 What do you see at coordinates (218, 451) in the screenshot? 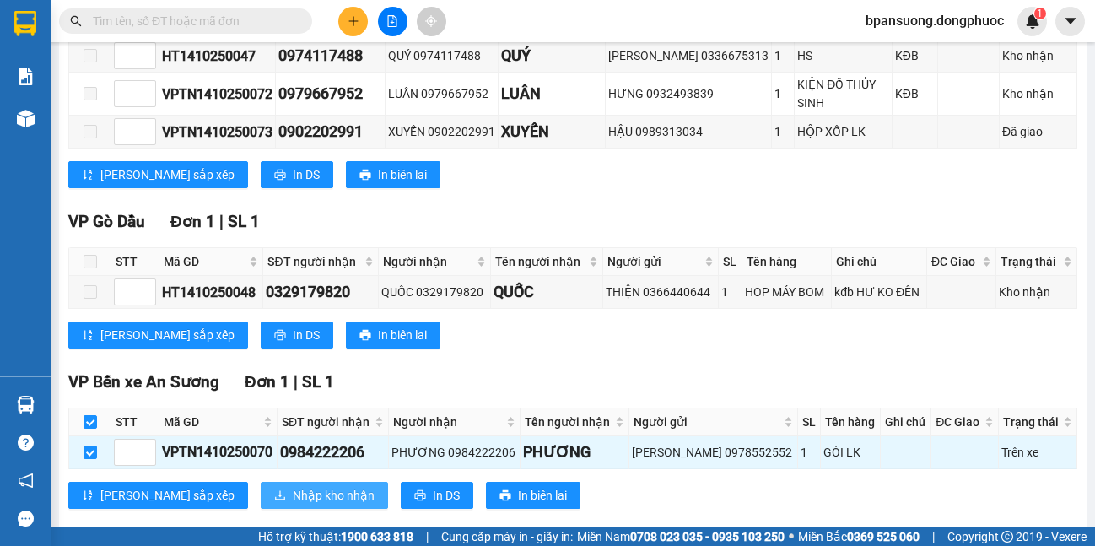
I see `div: VPTN1410250070` at bounding box center [218, 451].